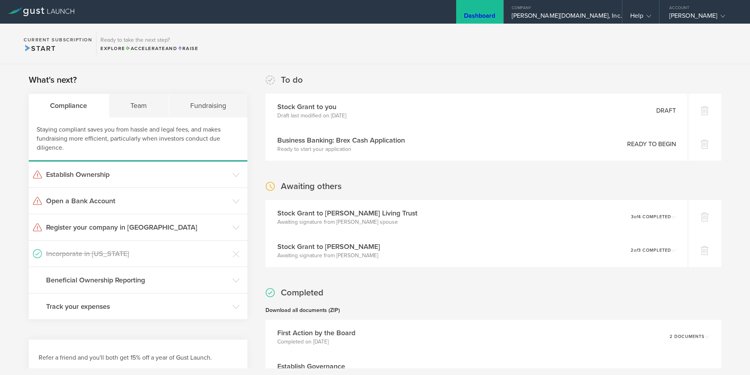 This screenshot has width=750, height=375. I want to click on h3: Ready to take the next step?, so click(149, 40).